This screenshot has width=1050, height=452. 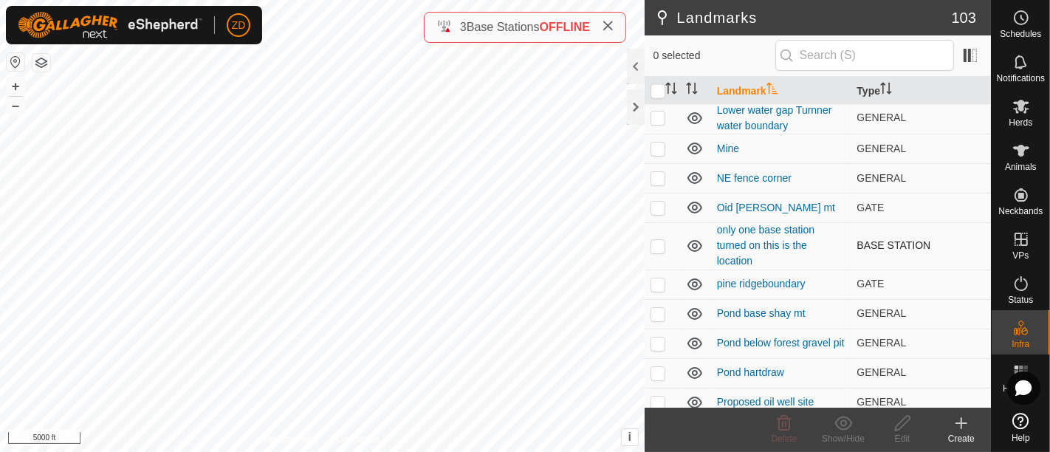 What do you see at coordinates (728, 148) in the screenshot?
I see `a: Mine` at bounding box center [728, 148].